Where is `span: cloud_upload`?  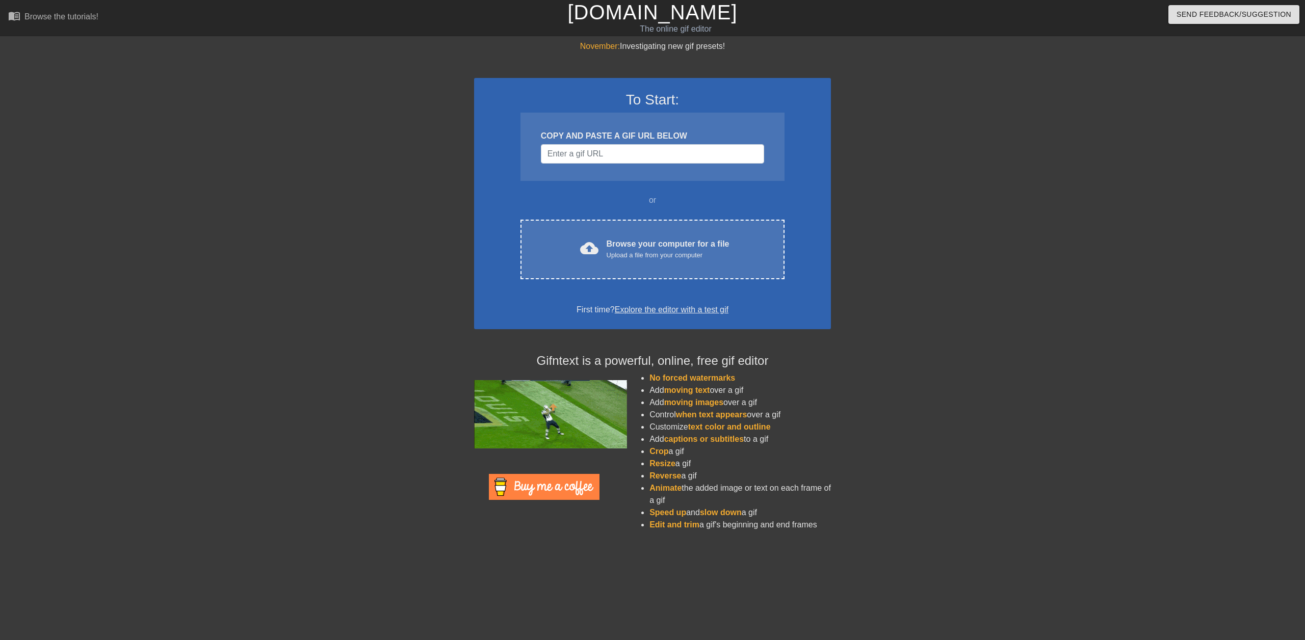 span: cloud_upload is located at coordinates (589, 248).